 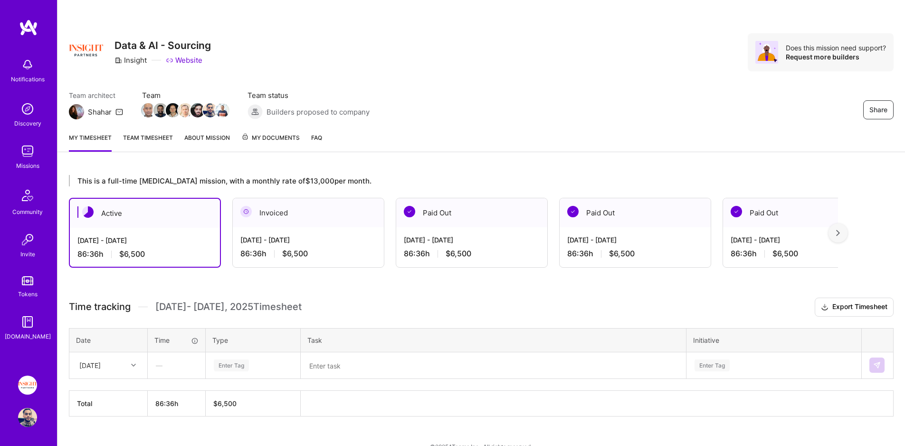 What do you see at coordinates (90, 142) in the screenshot?
I see `a: My timesheet` at bounding box center [90, 142].